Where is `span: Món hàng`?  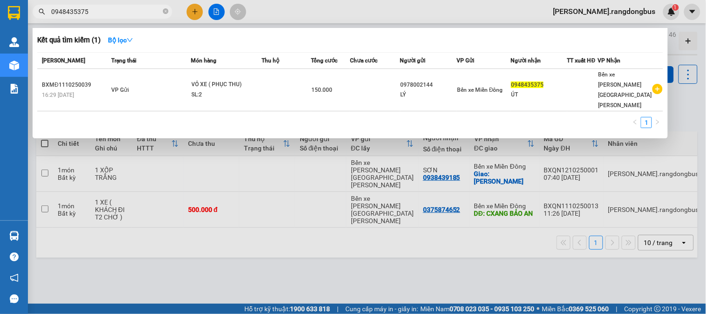 span: Món hàng is located at coordinates (204, 60).